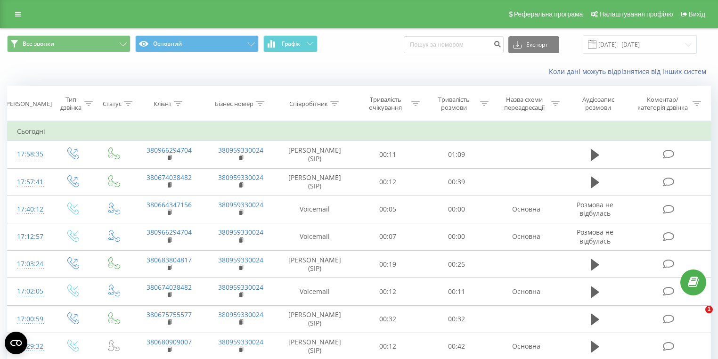 The height and width of the screenshot is (359, 718). What do you see at coordinates (636, 14) in the screenshot?
I see `span: Налаштування профілю` at bounding box center [636, 14].